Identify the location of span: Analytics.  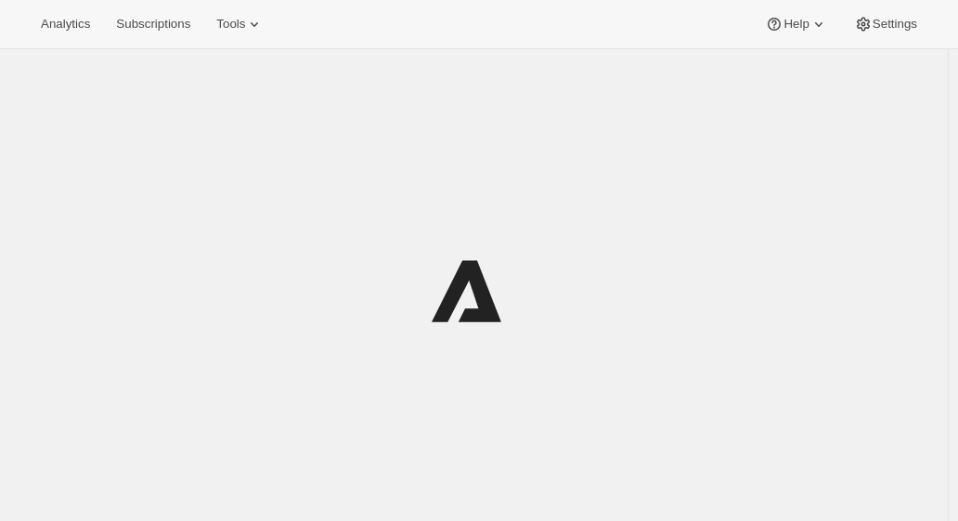
(65, 24).